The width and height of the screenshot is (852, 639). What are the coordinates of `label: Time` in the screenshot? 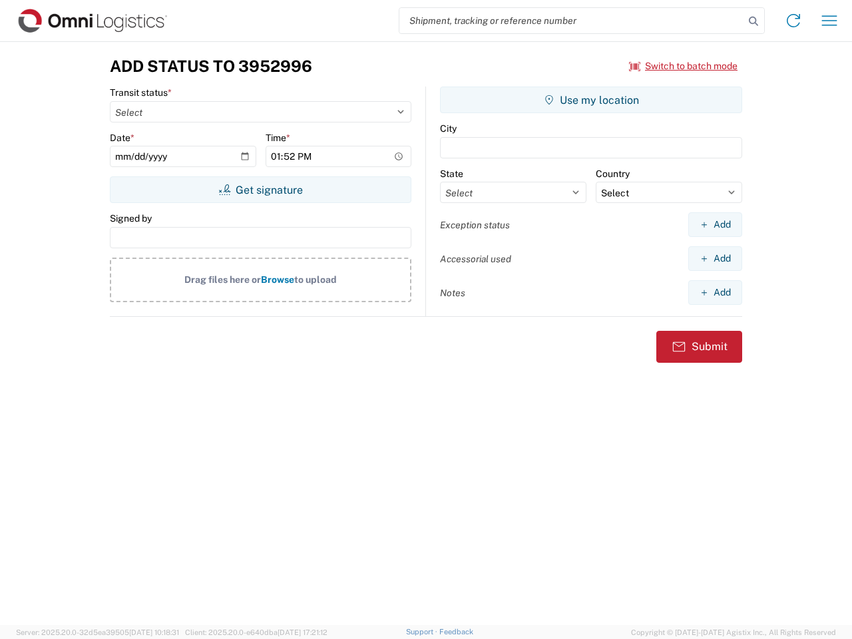 It's located at (277, 138).